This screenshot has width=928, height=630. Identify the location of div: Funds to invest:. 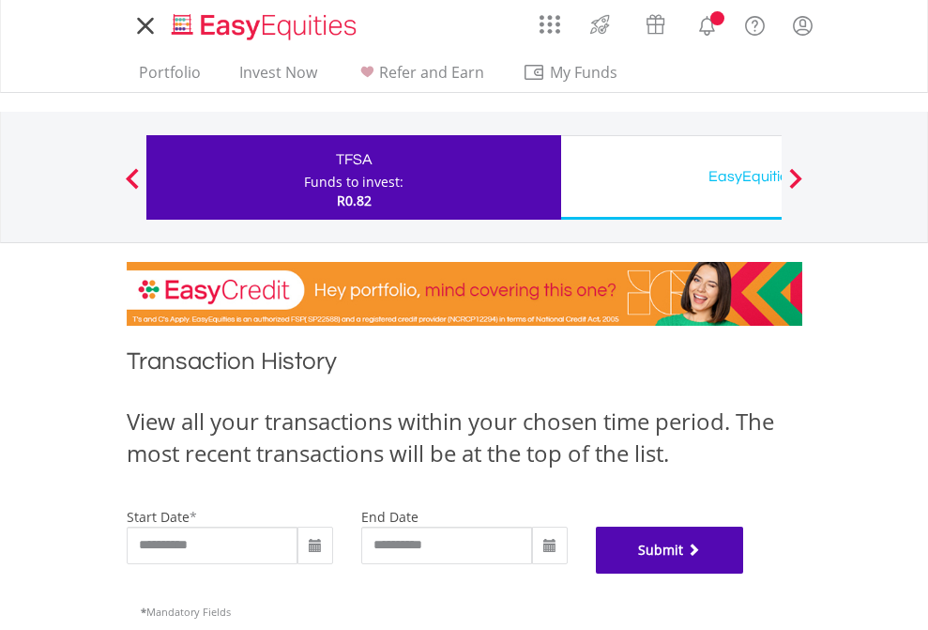
(354, 182).